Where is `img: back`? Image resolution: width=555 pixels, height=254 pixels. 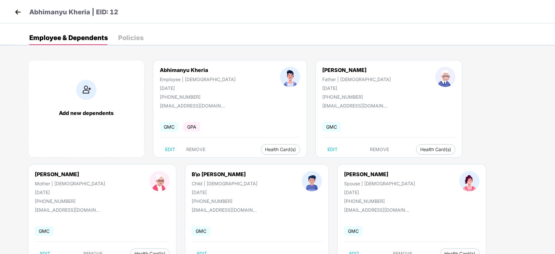
img: back is located at coordinates (18, 12).